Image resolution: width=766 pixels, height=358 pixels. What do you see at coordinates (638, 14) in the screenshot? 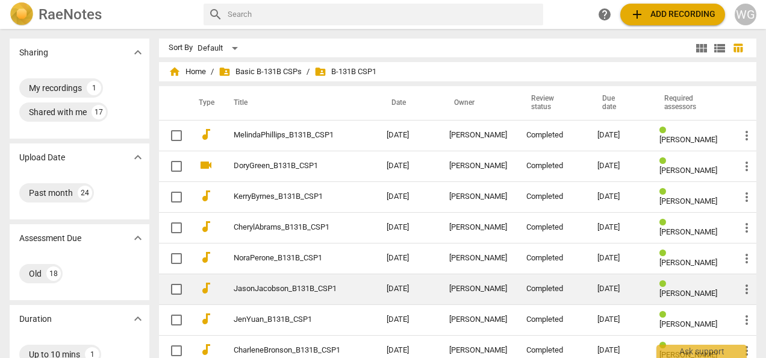
I see `span: add` at bounding box center [638, 14].